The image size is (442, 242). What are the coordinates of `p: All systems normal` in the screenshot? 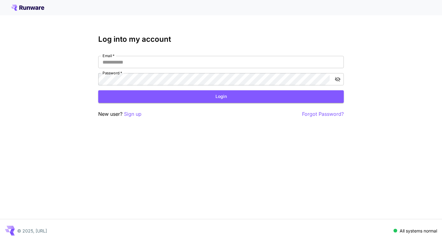 It's located at (418, 230).